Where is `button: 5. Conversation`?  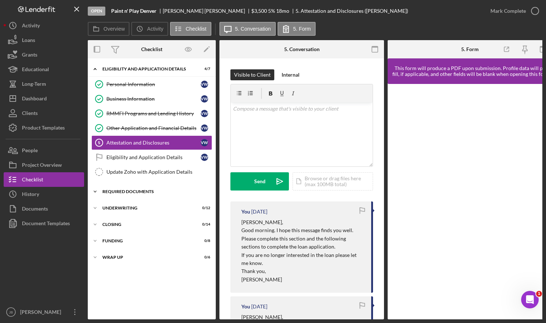 button: 5. Conversation is located at coordinates (247, 29).